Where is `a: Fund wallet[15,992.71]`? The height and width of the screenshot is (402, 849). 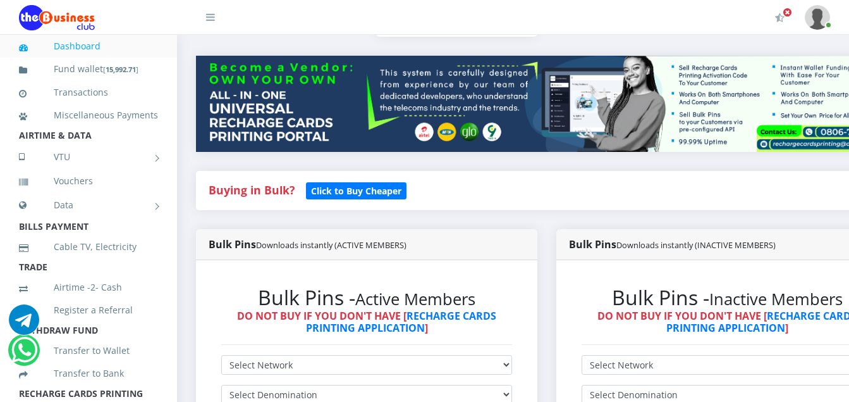
a: Fund wallet[15,992.71] is located at coordinates (89, 69).